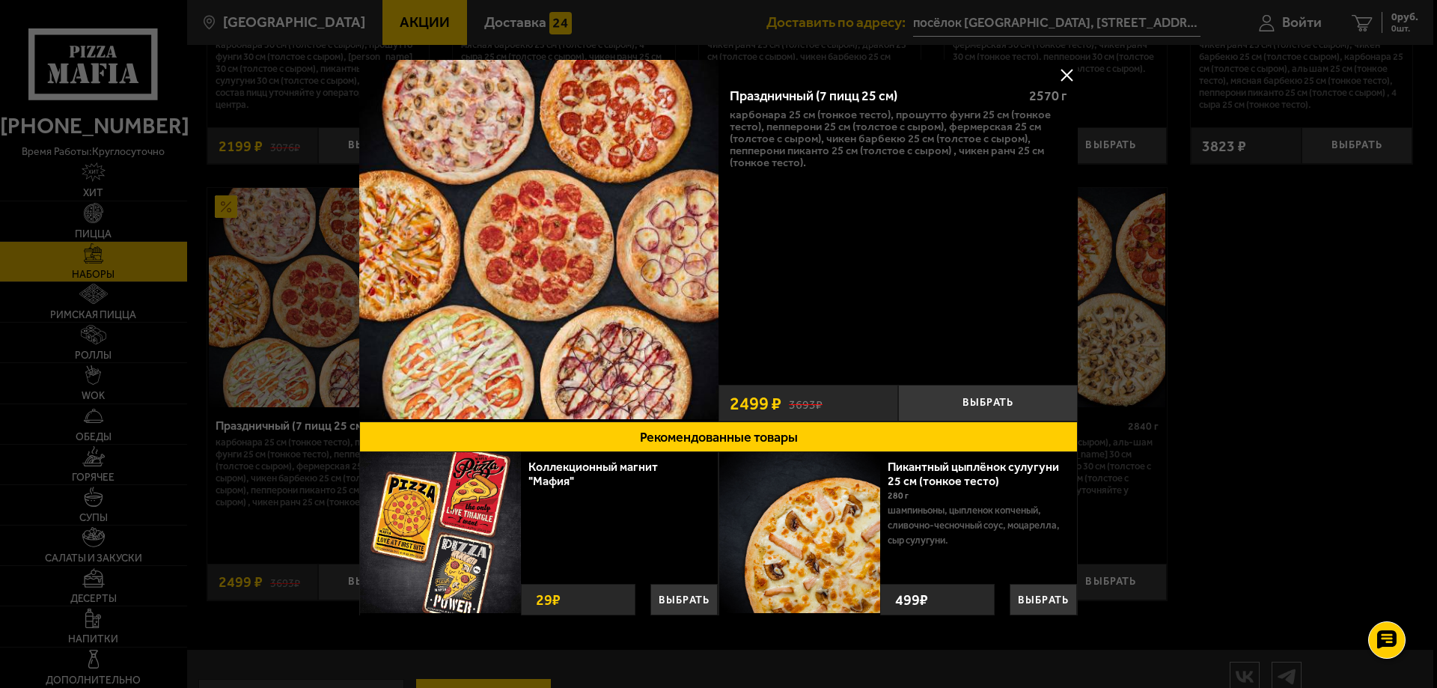 This screenshot has width=1437, height=688. What do you see at coordinates (973, 474) in the screenshot?
I see `a: Пикантный цыплёнок сулугуни 25 см (тонкое тесто)` at bounding box center [973, 474].